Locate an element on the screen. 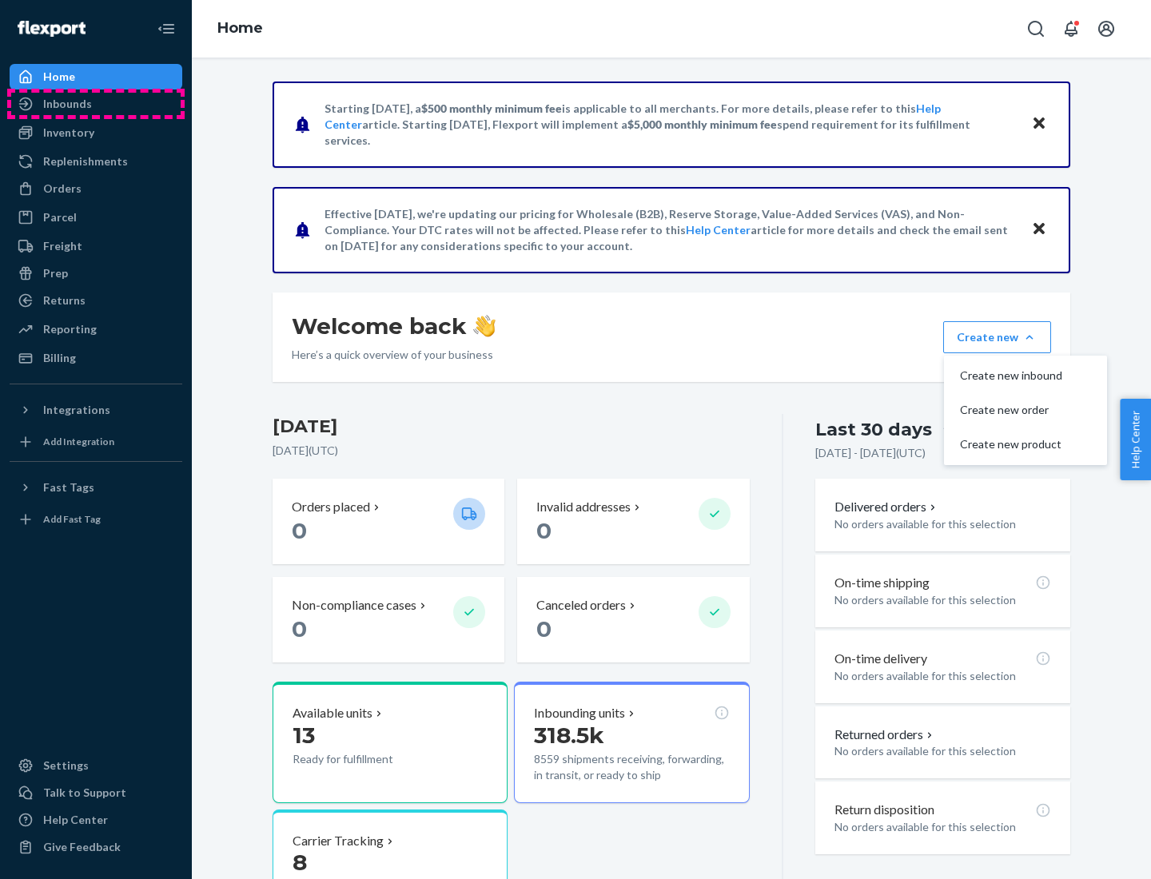 This screenshot has height=879, width=1151. p: Invalid addresses is located at coordinates (583, 507).